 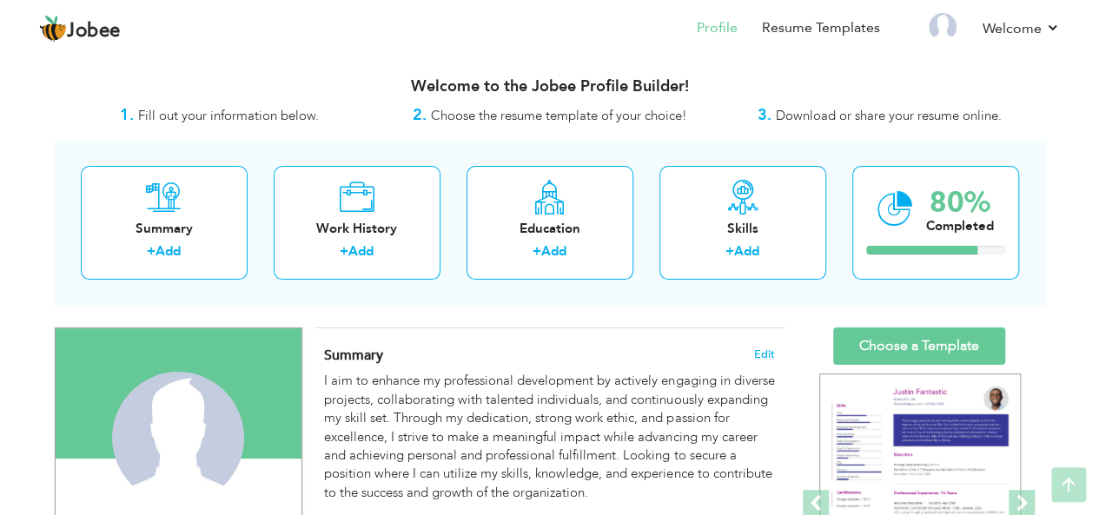 What do you see at coordinates (559, 116) in the screenshot?
I see `span: Choose the resume template of your choice!` at bounding box center [559, 116].